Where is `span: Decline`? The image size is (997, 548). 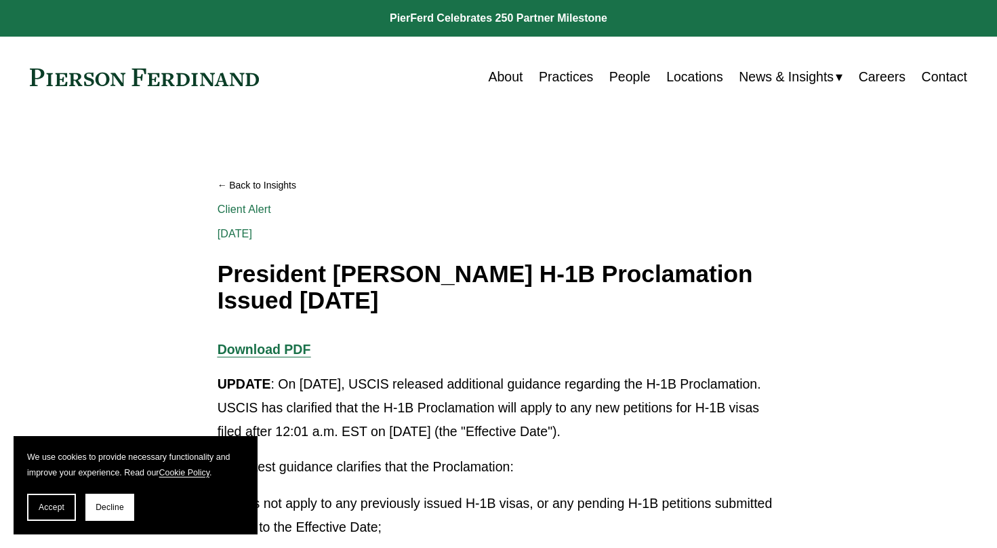 span: Decline is located at coordinates (110, 507).